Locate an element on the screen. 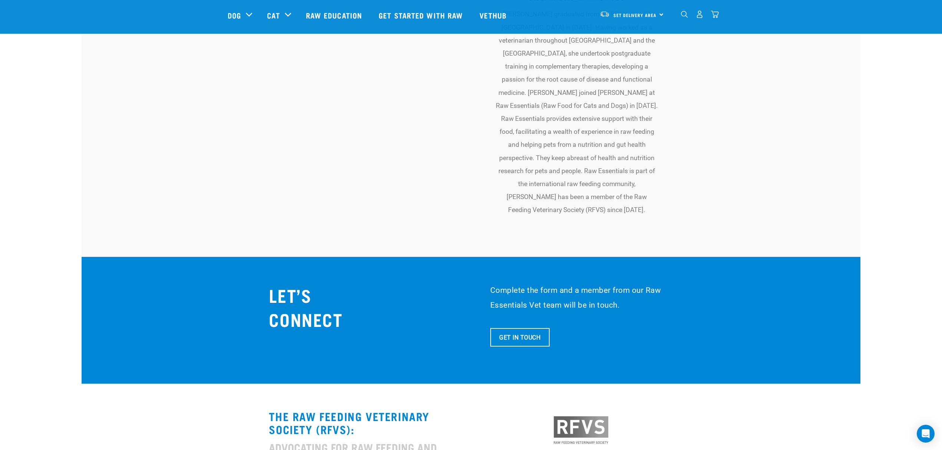 Image resolution: width=942 pixels, height=450 pixels. div: Open Intercom Messenger is located at coordinates (926, 434).